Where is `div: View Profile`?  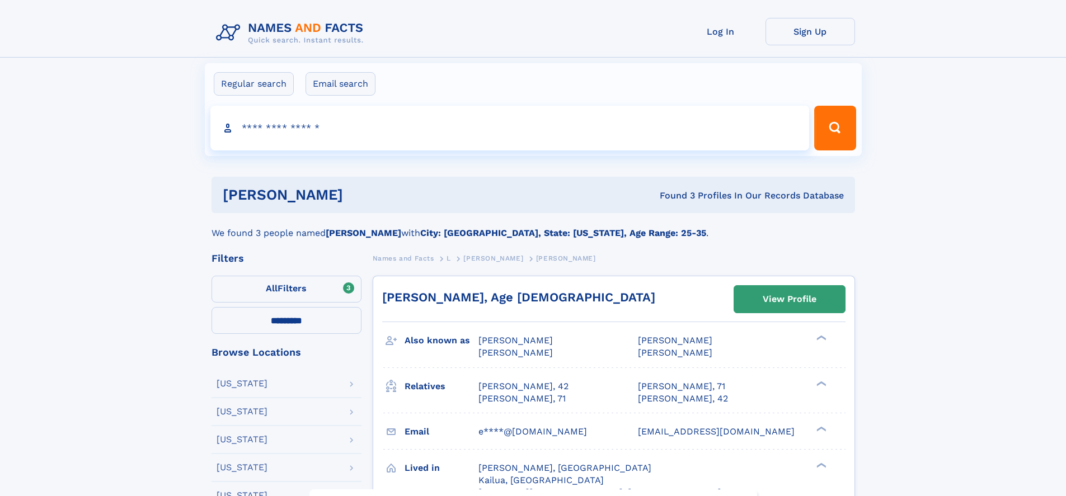
div: View Profile is located at coordinates (790, 299).